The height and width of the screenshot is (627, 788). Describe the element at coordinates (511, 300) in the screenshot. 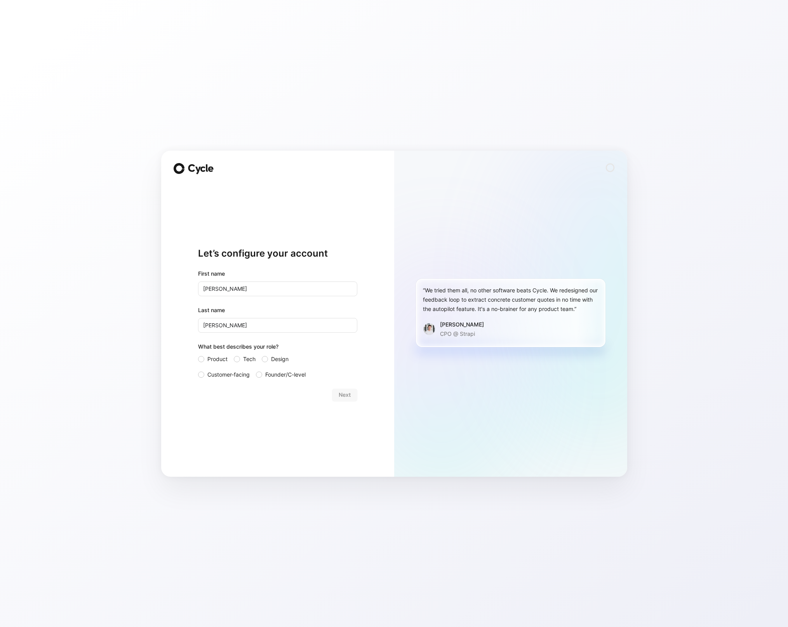

I see `div: “We tried them all, no other software beats Cycle. We redesigned our feedback loop to extract con...` at that location.